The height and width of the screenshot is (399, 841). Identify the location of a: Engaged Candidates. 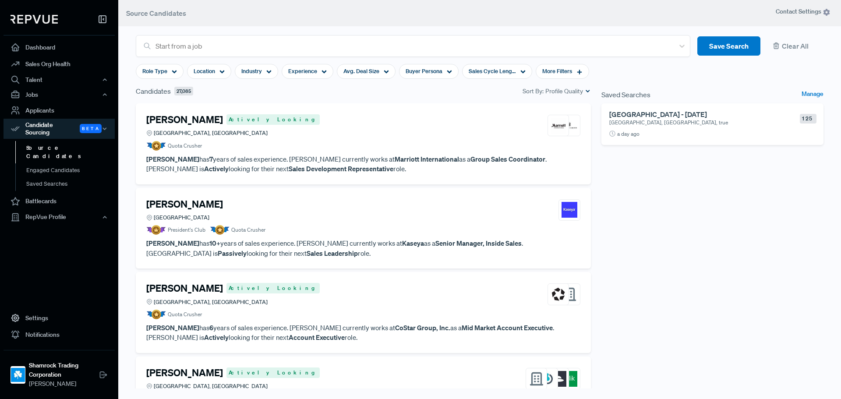
(71, 170).